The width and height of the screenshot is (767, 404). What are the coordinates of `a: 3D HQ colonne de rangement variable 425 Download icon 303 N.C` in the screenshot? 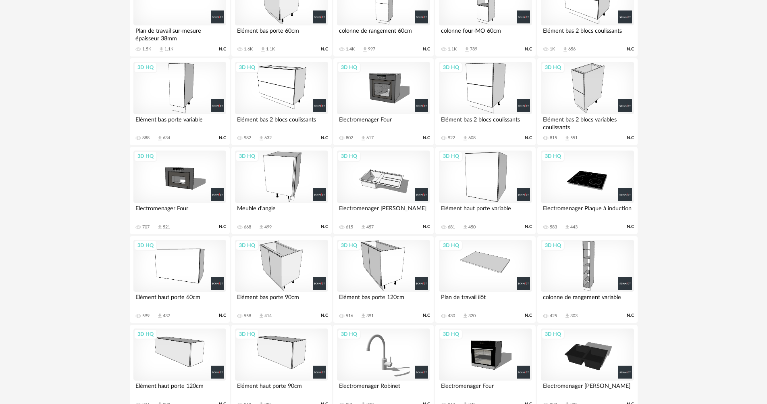 It's located at (587, 279).